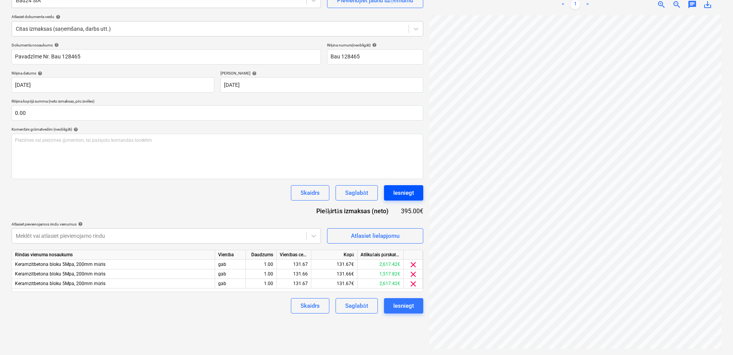  I want to click on div: 131.66, so click(293, 274).